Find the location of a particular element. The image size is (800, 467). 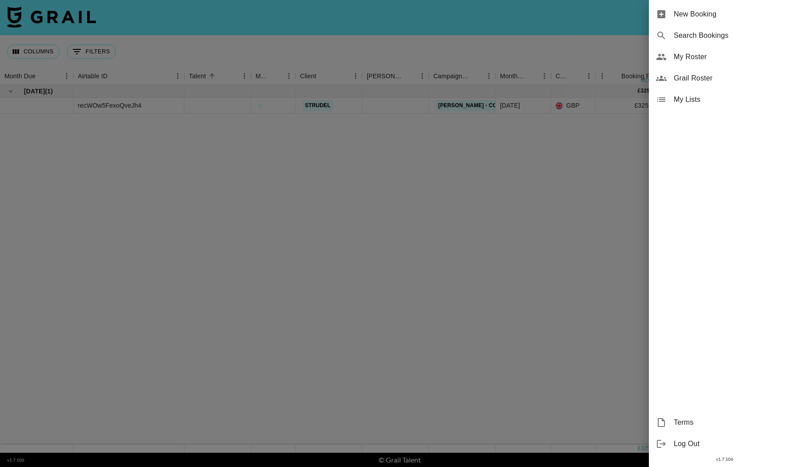

span: My Roster is located at coordinates (734, 57).